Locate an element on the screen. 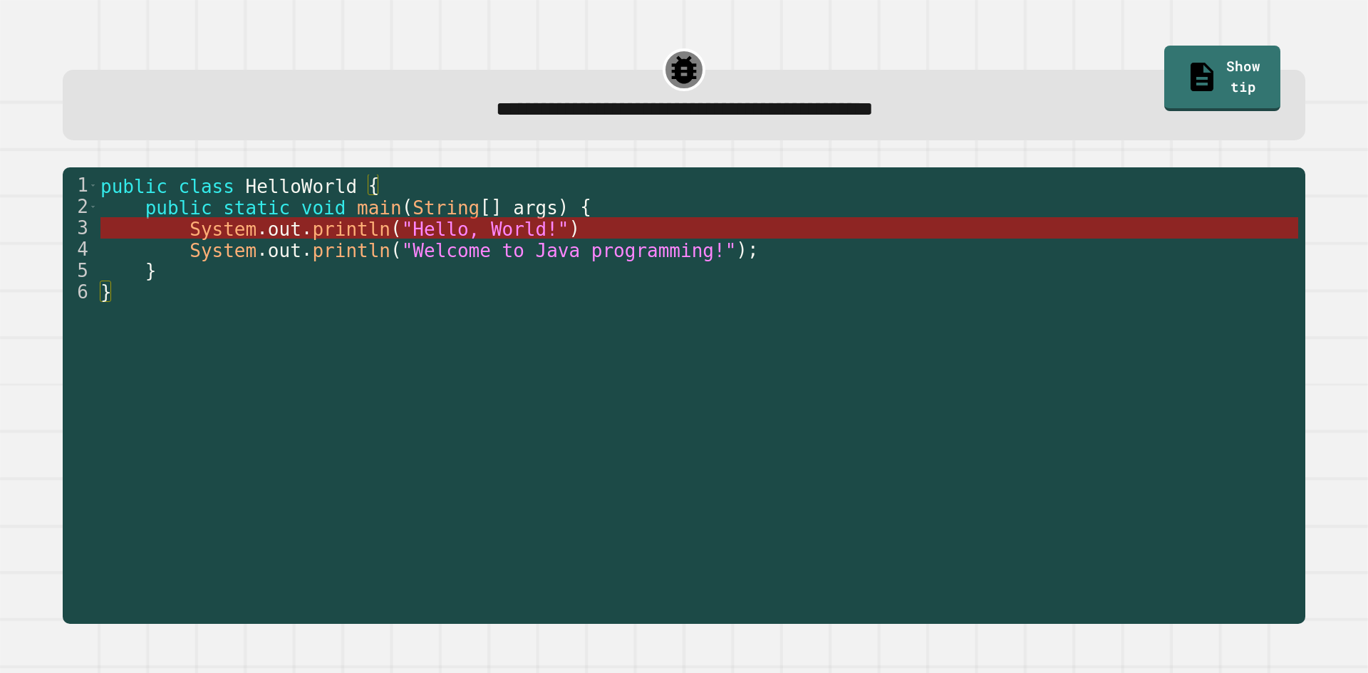 This screenshot has height=673, width=1368. span: Toggle code folding, rows 1 through 6 is located at coordinates (93, 185).